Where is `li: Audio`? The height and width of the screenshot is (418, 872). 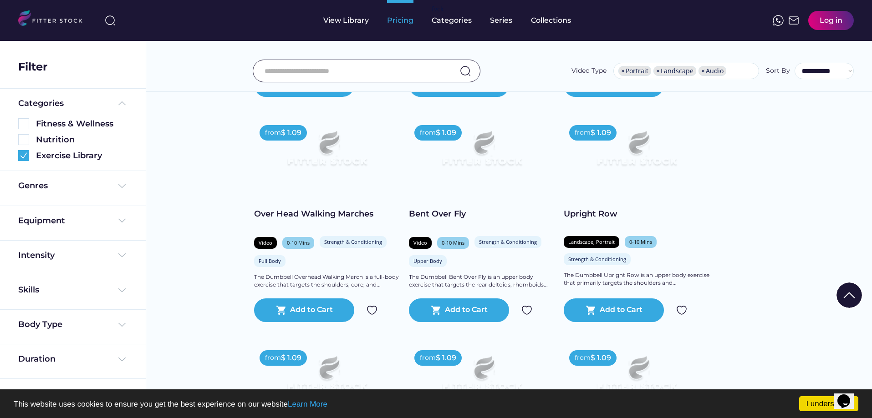
li: Audio is located at coordinates (712, 71).